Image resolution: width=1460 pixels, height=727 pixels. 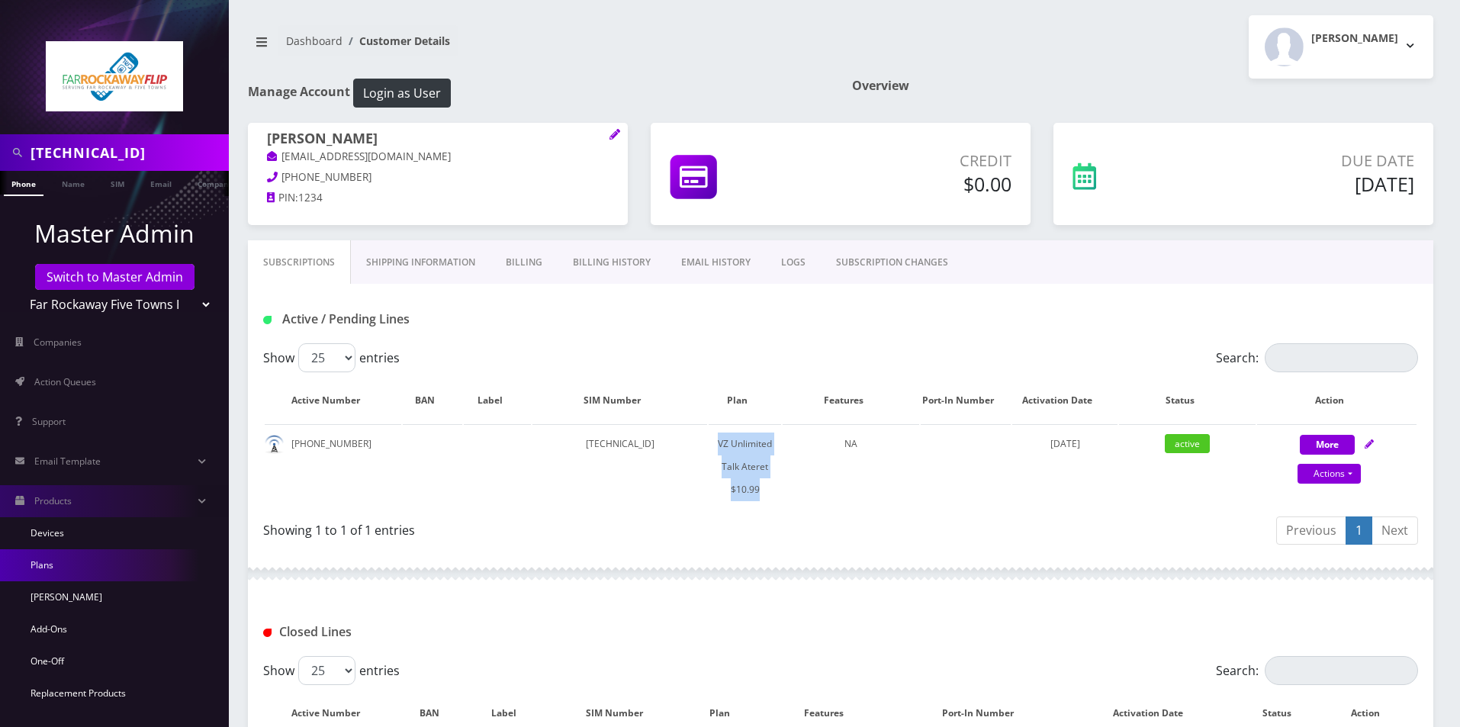 What do you see at coordinates (396, 40) in the screenshot?
I see `li: Customer Details` at bounding box center [396, 40].